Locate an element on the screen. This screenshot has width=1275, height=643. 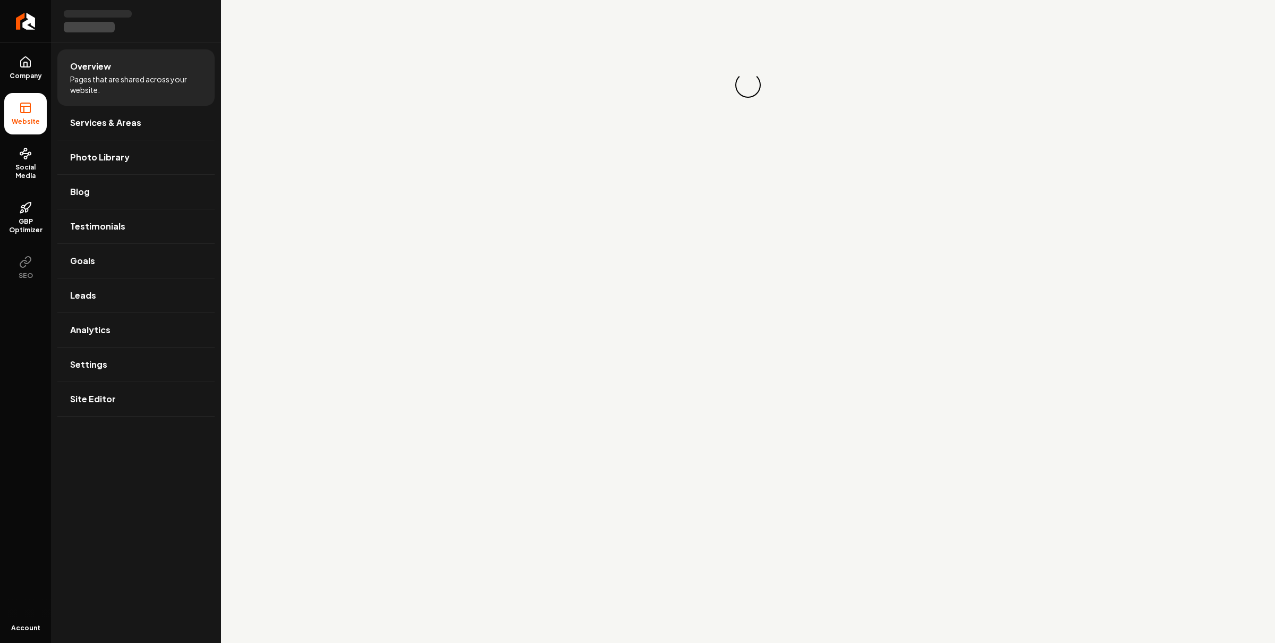
a: Leads is located at coordinates (136, 295).